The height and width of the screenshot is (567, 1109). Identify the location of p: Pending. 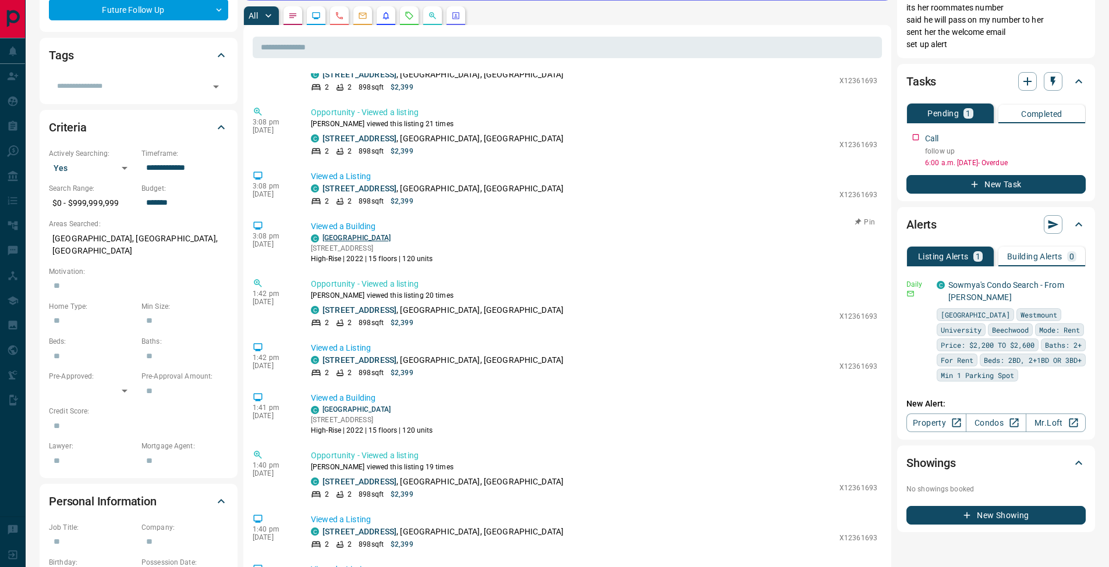
(943, 113).